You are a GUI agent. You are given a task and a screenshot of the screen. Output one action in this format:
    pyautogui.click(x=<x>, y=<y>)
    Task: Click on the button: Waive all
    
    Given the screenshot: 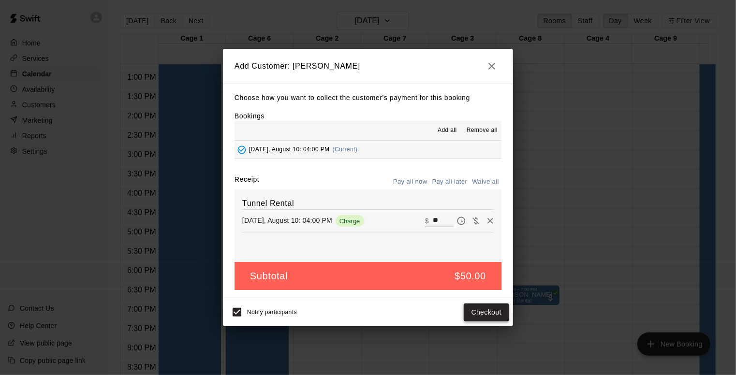 What is the action you would take?
    pyautogui.click(x=485, y=182)
    